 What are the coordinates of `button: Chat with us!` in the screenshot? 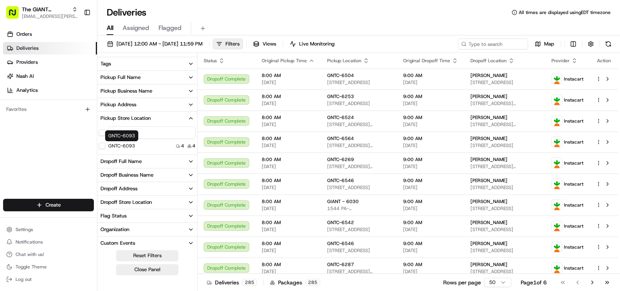 It's located at (48, 255).